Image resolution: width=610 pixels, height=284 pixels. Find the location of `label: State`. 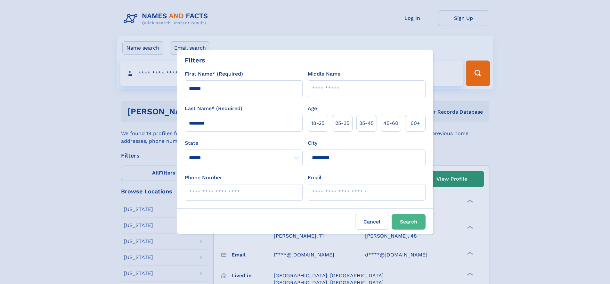

label: State is located at coordinates (244, 143).